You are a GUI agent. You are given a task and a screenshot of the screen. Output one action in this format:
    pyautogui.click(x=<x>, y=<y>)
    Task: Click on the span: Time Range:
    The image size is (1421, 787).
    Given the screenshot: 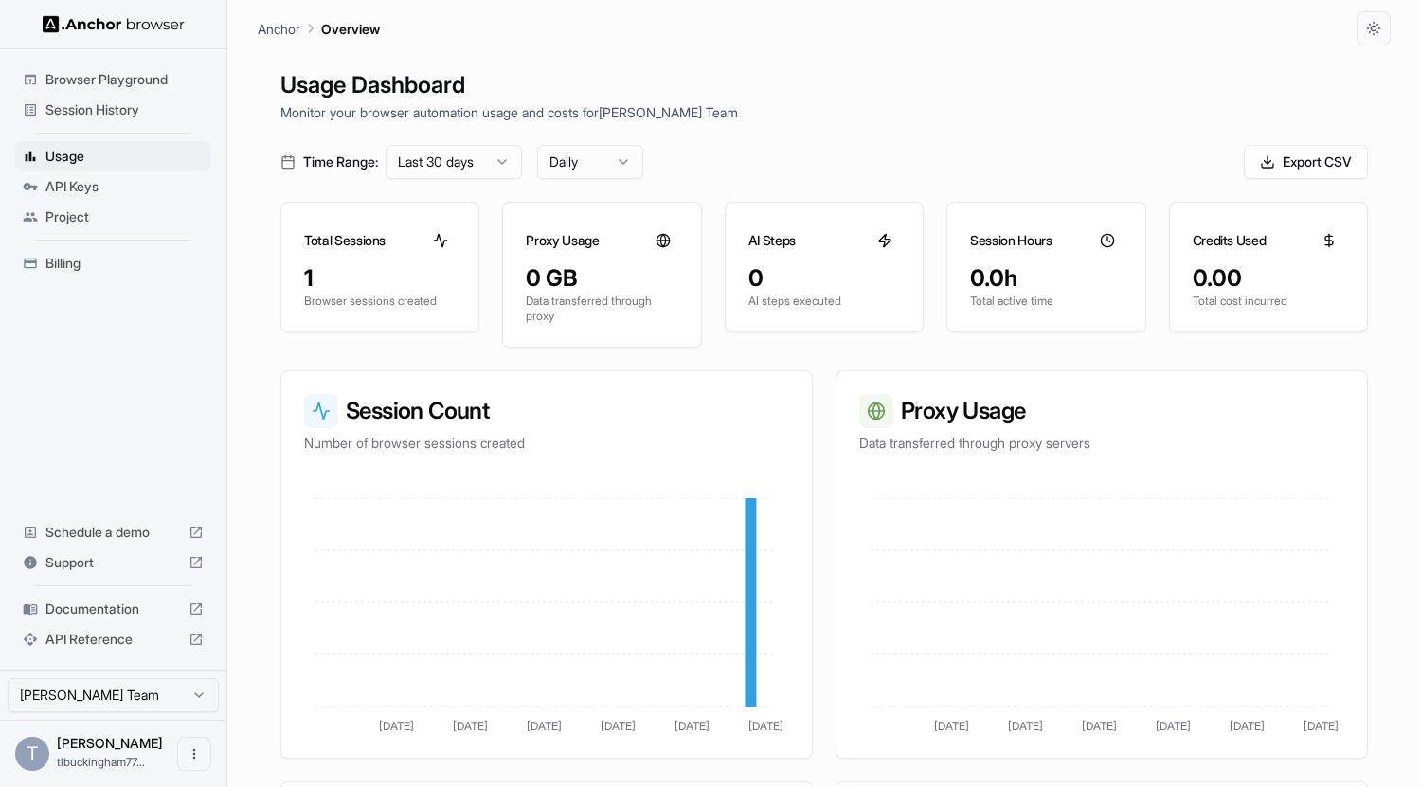 What is the action you would take?
    pyautogui.click(x=340, y=162)
    